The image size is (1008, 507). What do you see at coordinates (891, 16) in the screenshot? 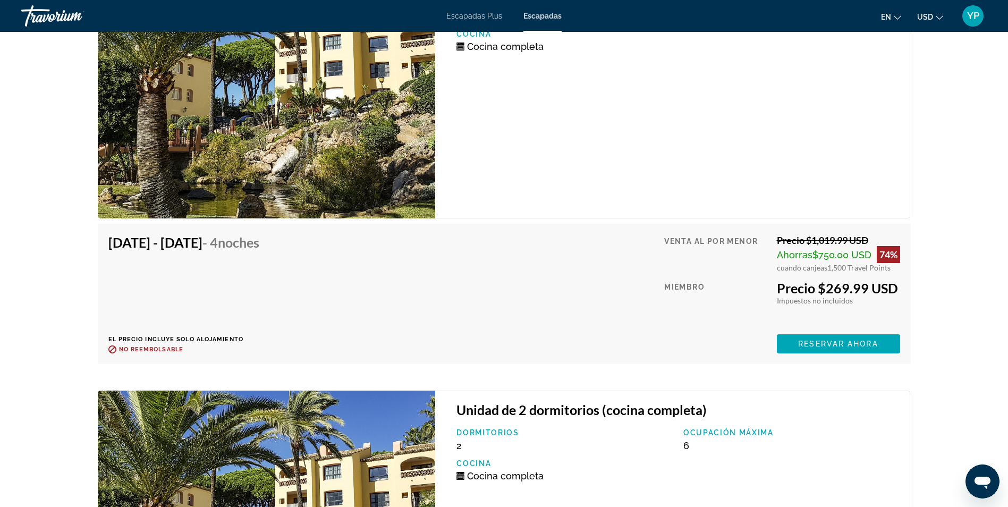
I see `button: Cambiar idioma` at bounding box center [891, 16].